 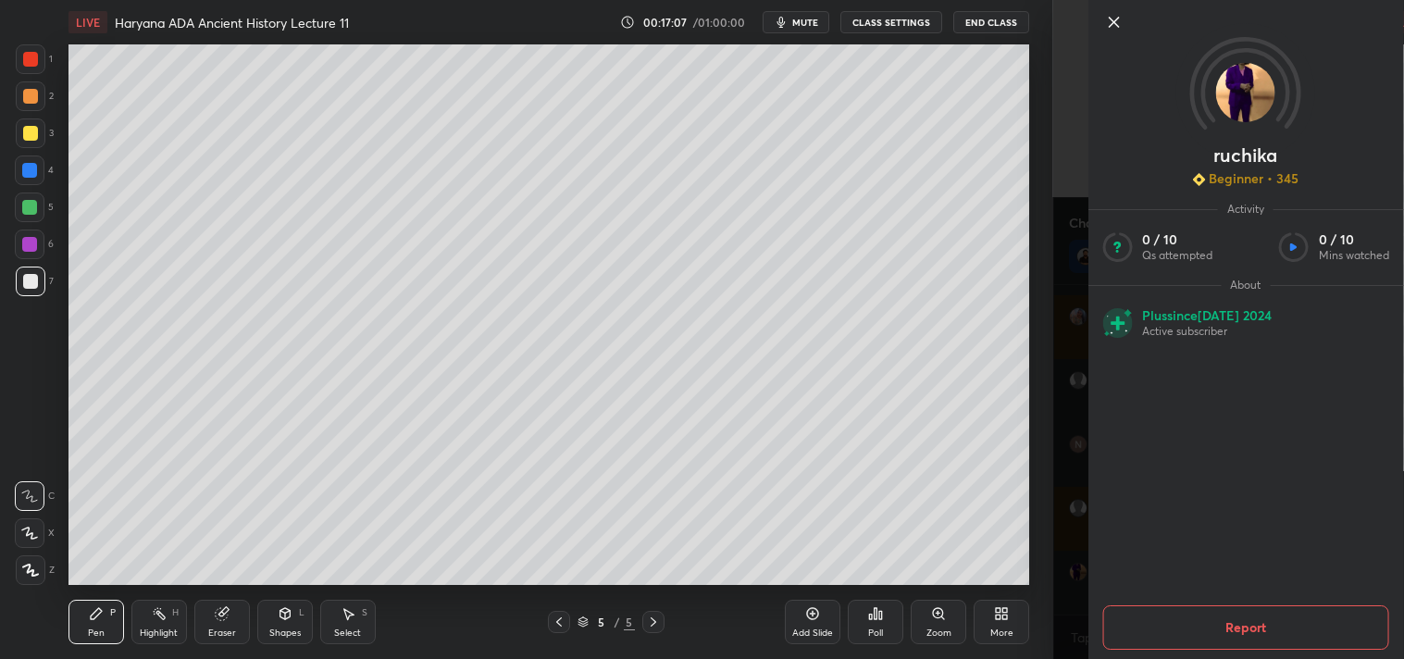 What do you see at coordinates (1246, 209) in the screenshot?
I see `span: Activity` at bounding box center [1246, 209].